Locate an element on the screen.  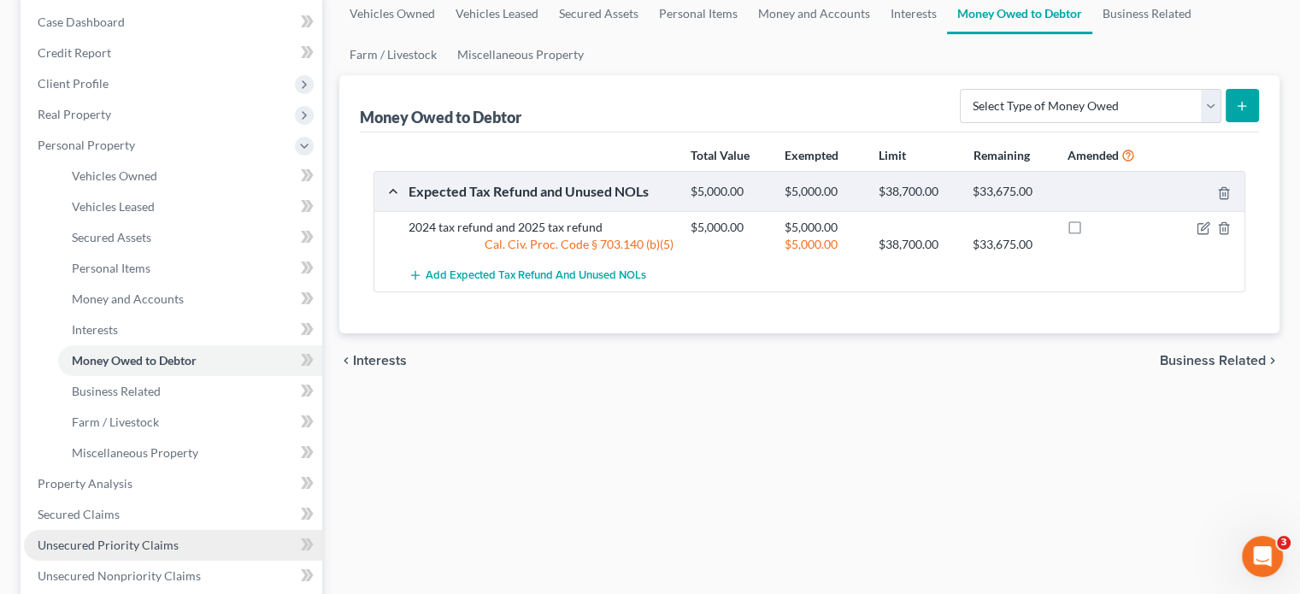
a: Property Analysis is located at coordinates (173, 484).